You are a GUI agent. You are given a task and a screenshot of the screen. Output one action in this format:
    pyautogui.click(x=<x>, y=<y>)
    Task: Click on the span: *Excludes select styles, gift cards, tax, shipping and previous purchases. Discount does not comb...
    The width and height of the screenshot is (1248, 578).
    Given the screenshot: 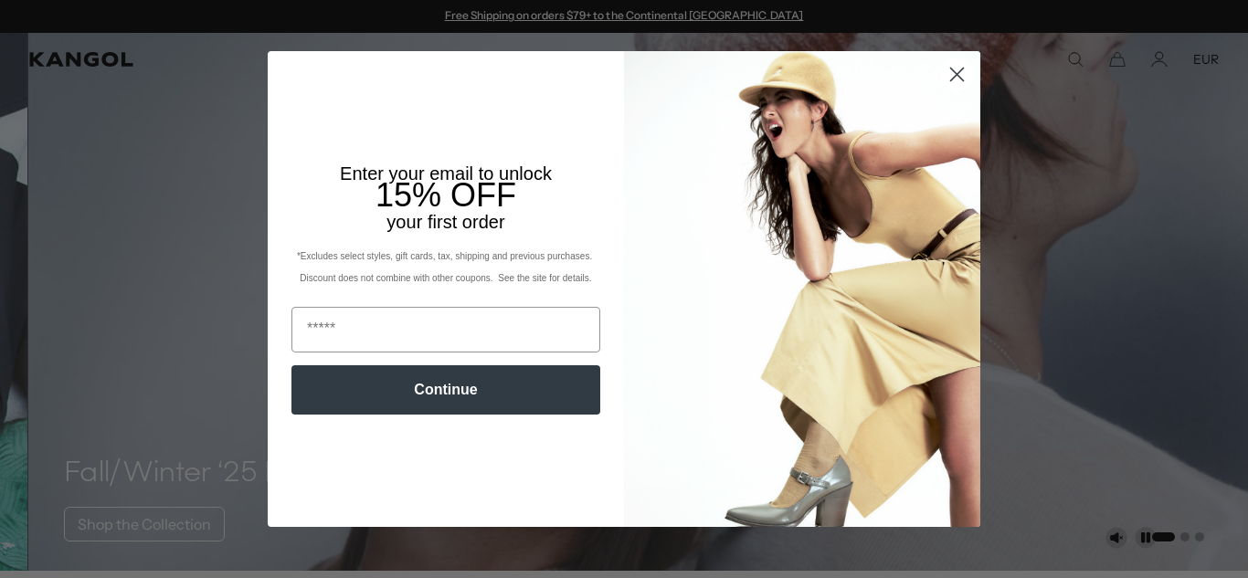 What is the action you would take?
    pyautogui.click(x=446, y=267)
    